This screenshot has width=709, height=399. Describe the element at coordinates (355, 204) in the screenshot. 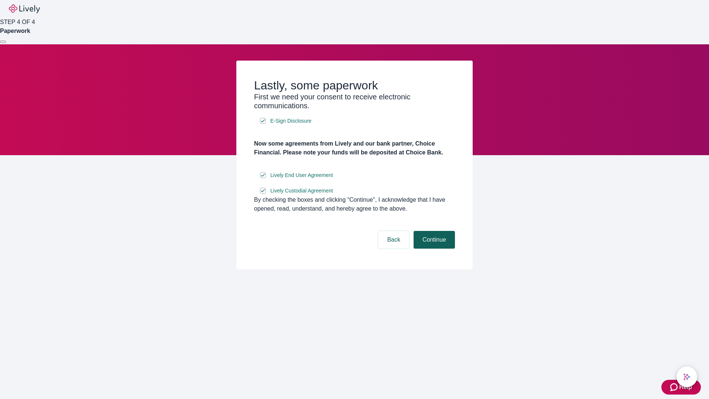

I see `div: By checking the boxes and clicking “Continue", I acknowledge that I have opened, read, understand...` at that location.